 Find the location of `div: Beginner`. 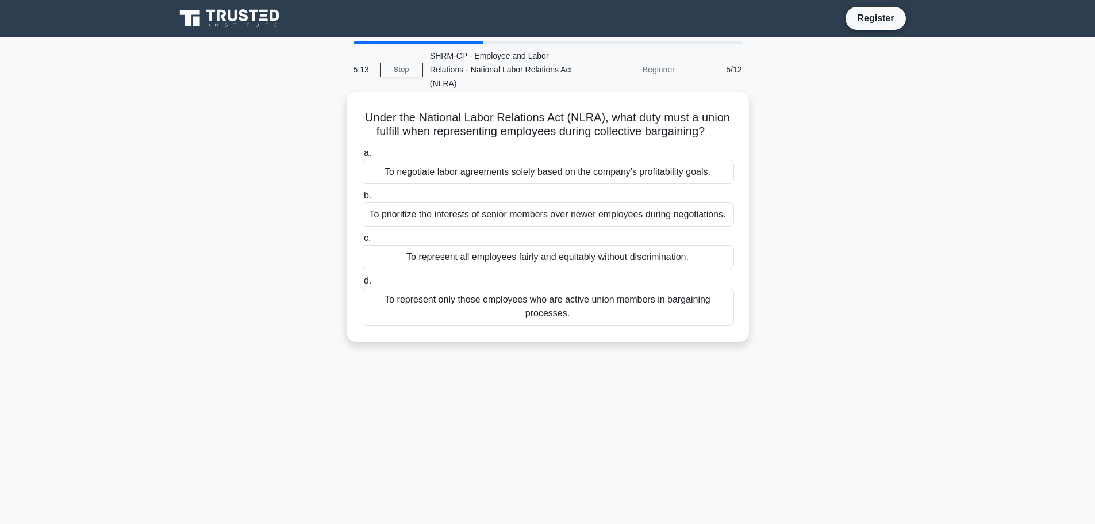

div: Beginner is located at coordinates (631, 70).